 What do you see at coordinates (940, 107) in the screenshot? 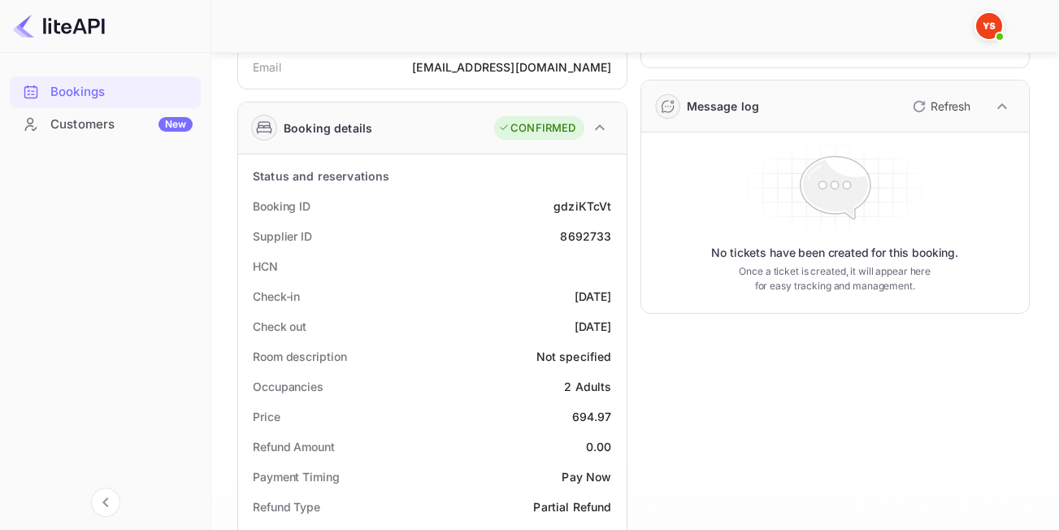
I see `button: Refresh` at bounding box center [940, 107].